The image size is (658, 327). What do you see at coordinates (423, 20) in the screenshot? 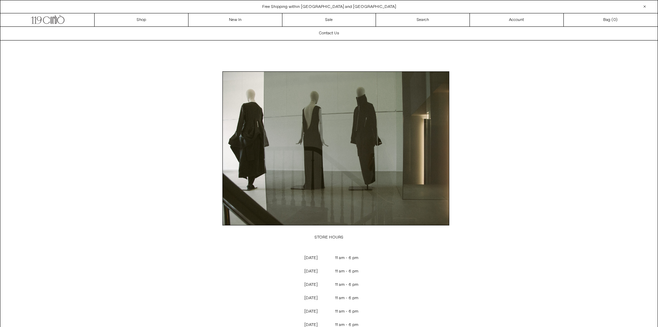
I see `a: Search` at bounding box center [423, 20].